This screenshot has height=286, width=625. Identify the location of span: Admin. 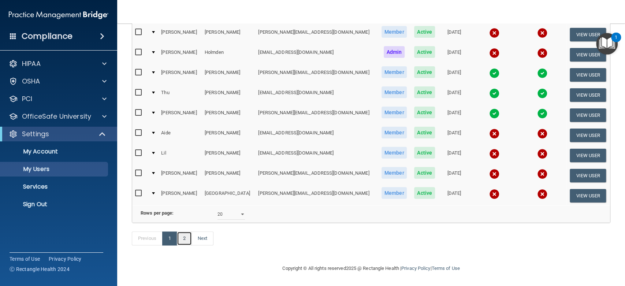
(394, 52).